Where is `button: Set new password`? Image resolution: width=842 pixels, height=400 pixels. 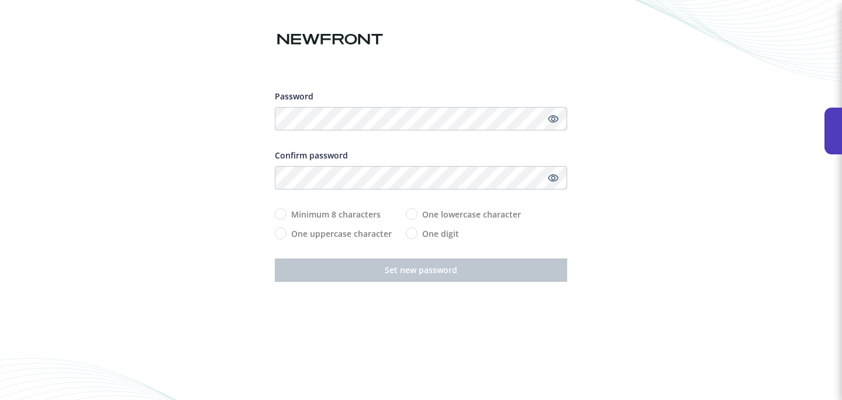 button: Set new password is located at coordinates (421, 270).